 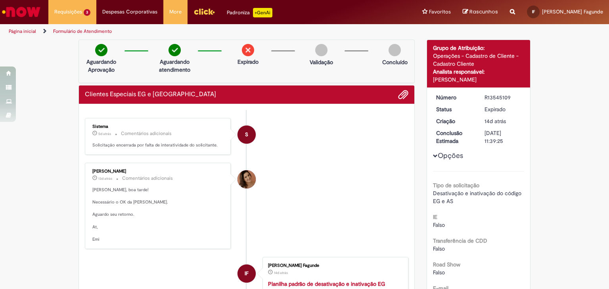 I want to click on dt: Conclusão Estimada, so click(x=454, y=137).